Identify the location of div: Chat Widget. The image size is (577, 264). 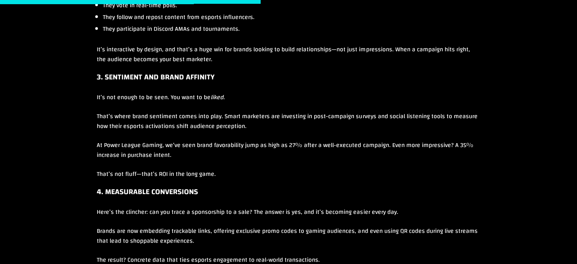
(558, 245).